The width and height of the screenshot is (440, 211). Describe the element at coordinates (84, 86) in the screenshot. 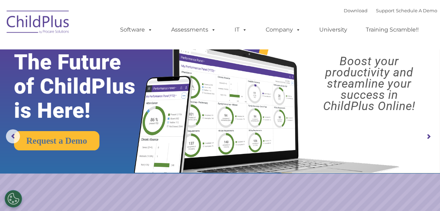

I see `rs-layer: The Future of ChildPlus is Here!` at that location.